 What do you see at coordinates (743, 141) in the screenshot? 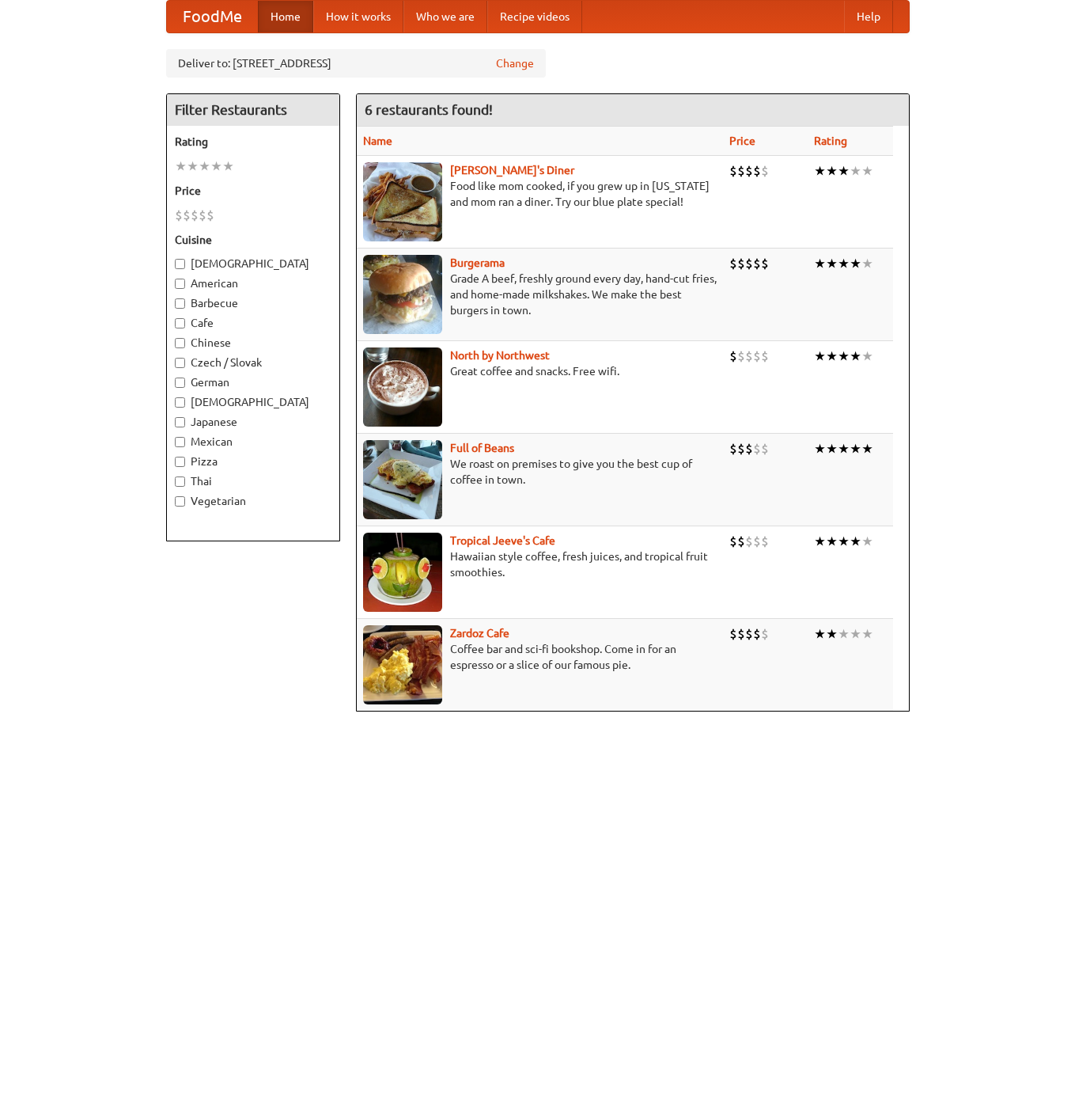
I see `a: Price` at bounding box center [743, 141].